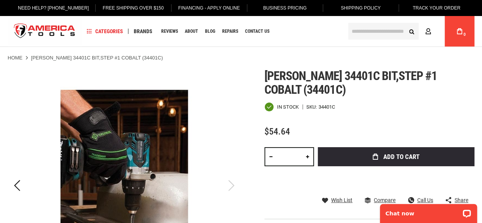 This screenshot has width=482, height=223. Describe the element at coordinates (191, 31) in the screenshot. I see `span: About` at that location.